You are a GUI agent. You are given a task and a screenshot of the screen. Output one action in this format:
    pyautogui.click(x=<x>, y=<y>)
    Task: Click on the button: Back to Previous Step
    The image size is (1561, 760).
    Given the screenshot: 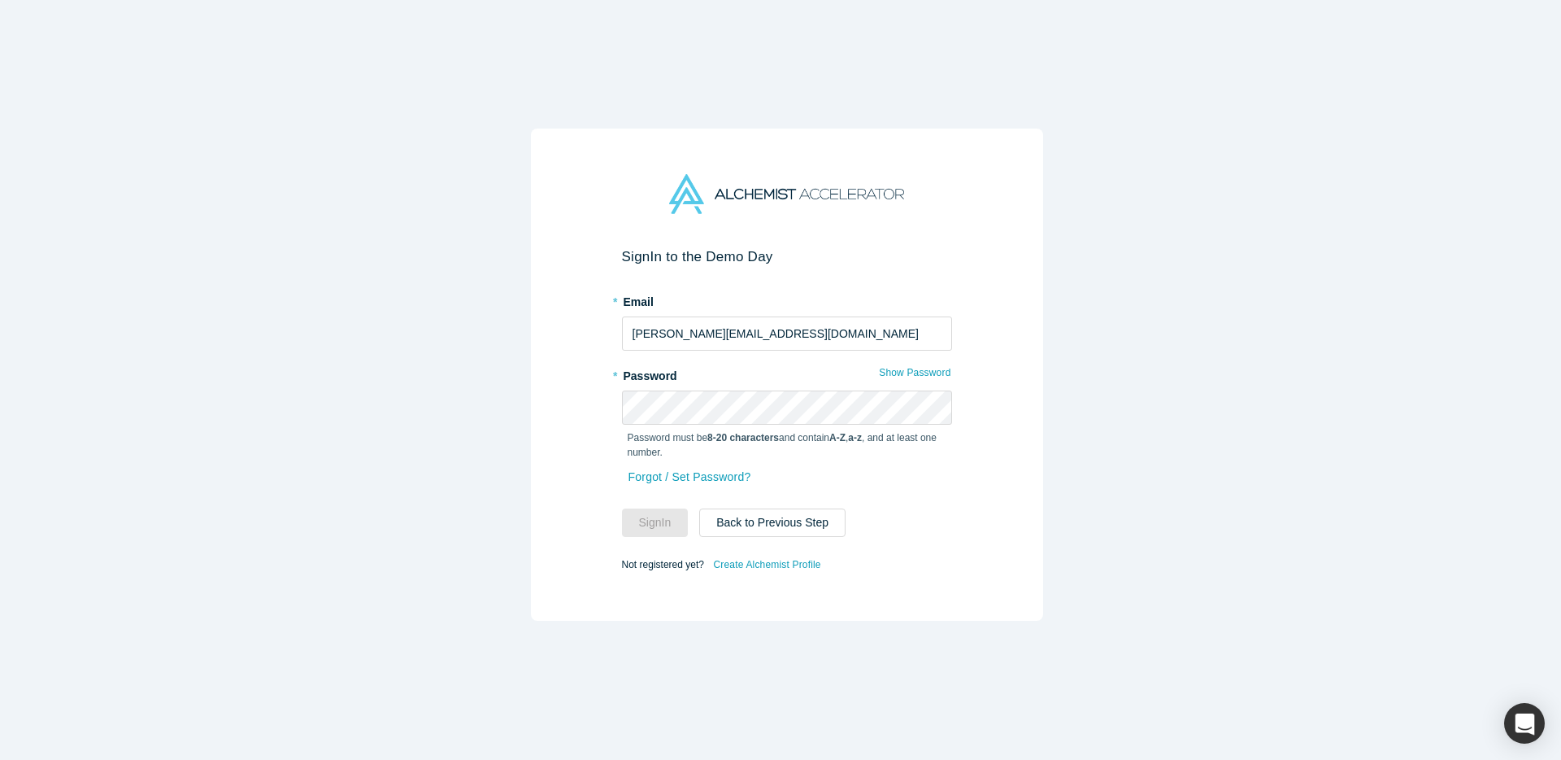 What is the action you would take?
    pyautogui.click(x=773, y=522)
    